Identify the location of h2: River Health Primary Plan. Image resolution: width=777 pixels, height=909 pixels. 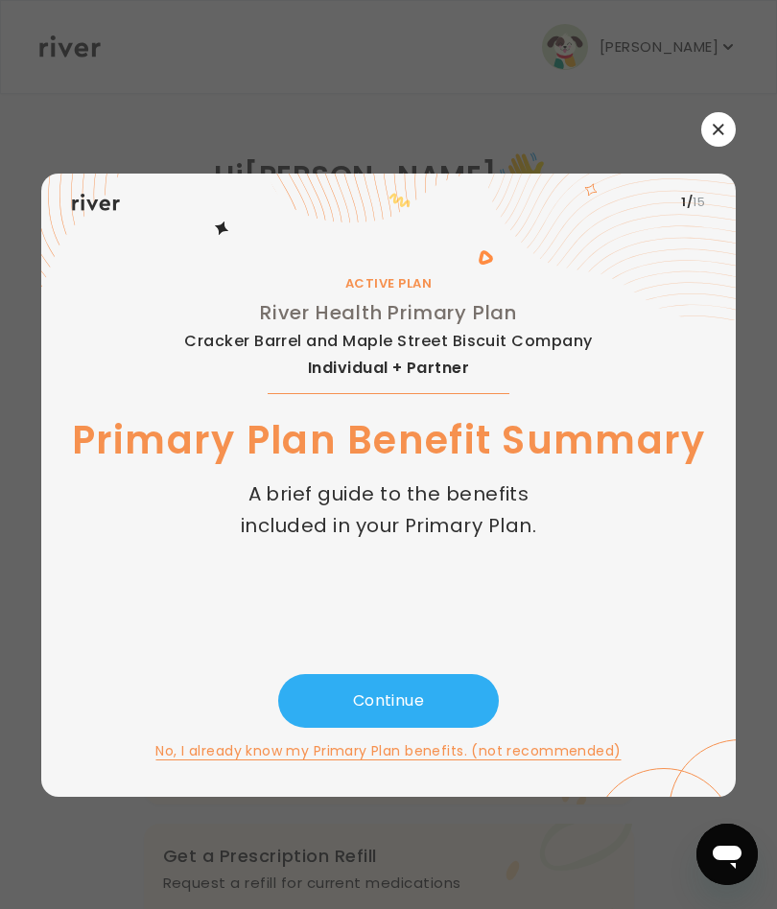
(388, 313).